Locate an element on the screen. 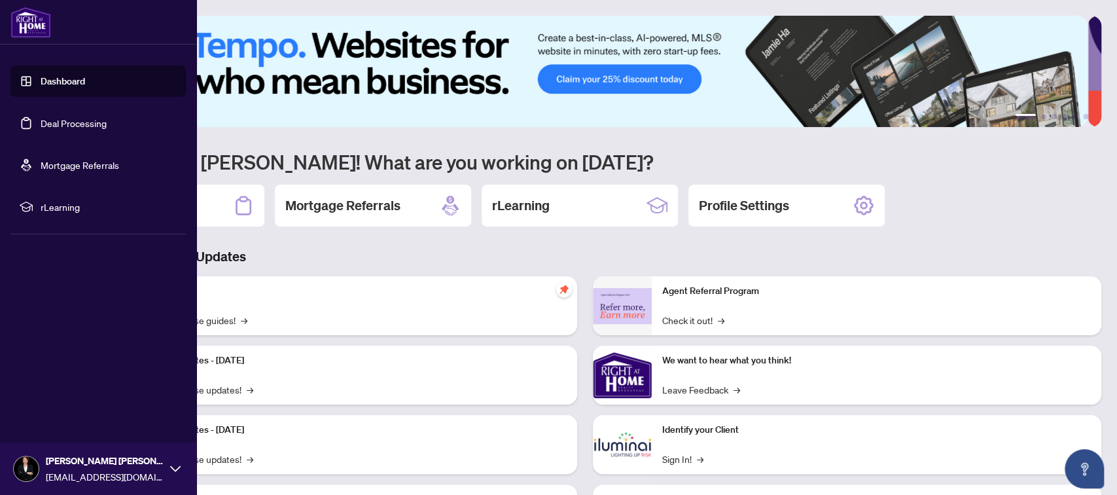 The width and height of the screenshot is (1117, 495). a: Check it out!→ is located at coordinates (693, 320).